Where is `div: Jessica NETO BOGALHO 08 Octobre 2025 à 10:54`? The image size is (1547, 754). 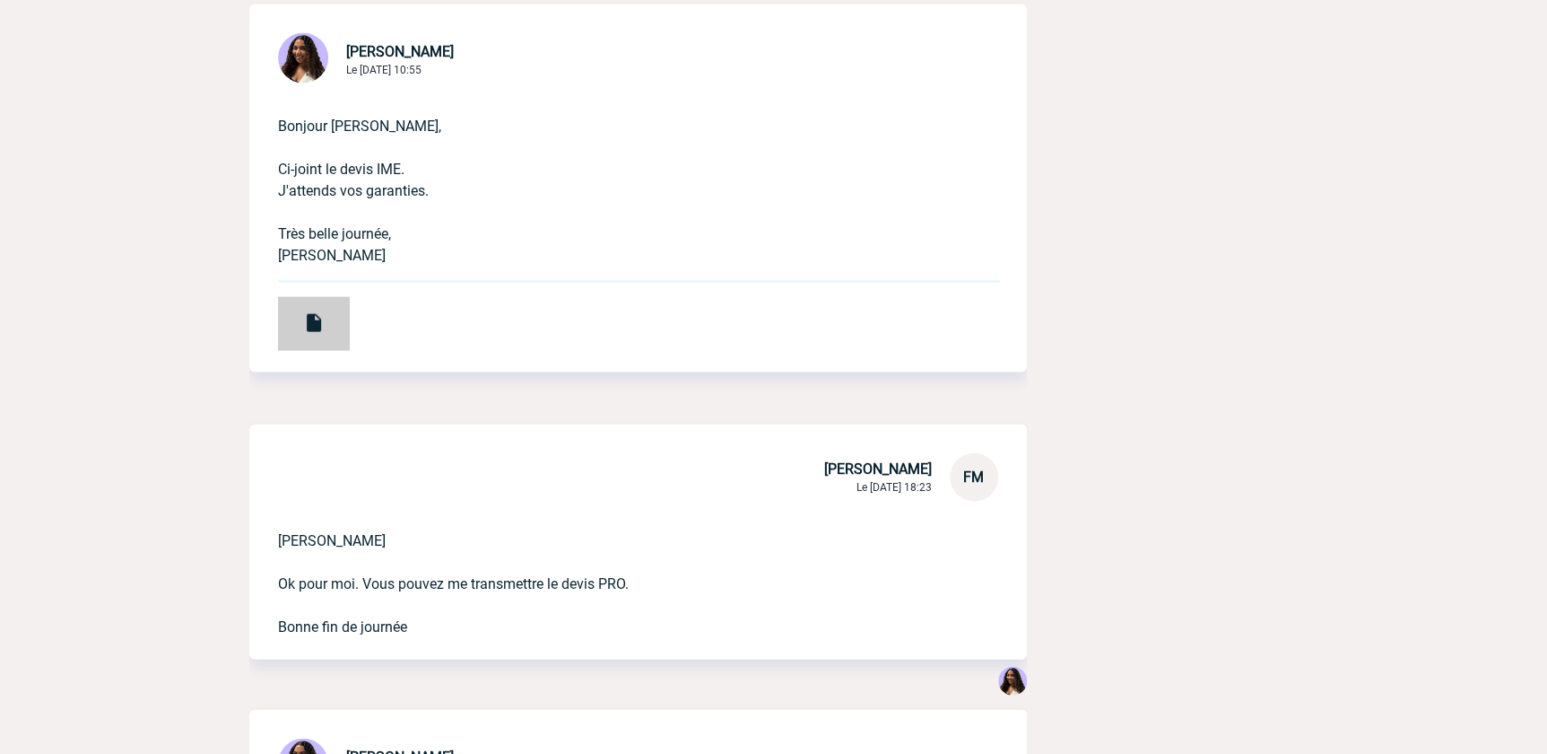 div: Jessica NETO BOGALHO 08 Octobre 2025 à 10:54 is located at coordinates (1013, 683).